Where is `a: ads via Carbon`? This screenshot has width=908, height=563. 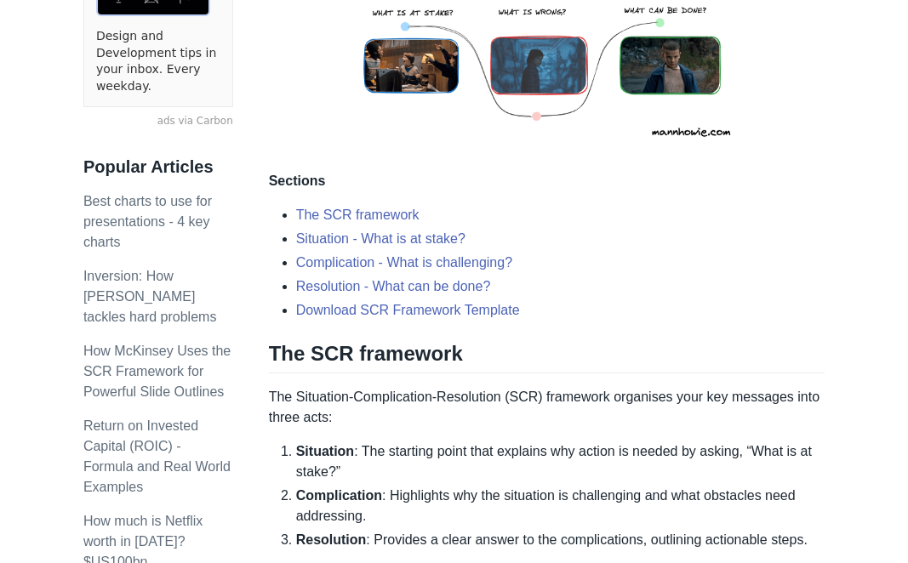
a: ads via Carbon is located at coordinates (158, 122).